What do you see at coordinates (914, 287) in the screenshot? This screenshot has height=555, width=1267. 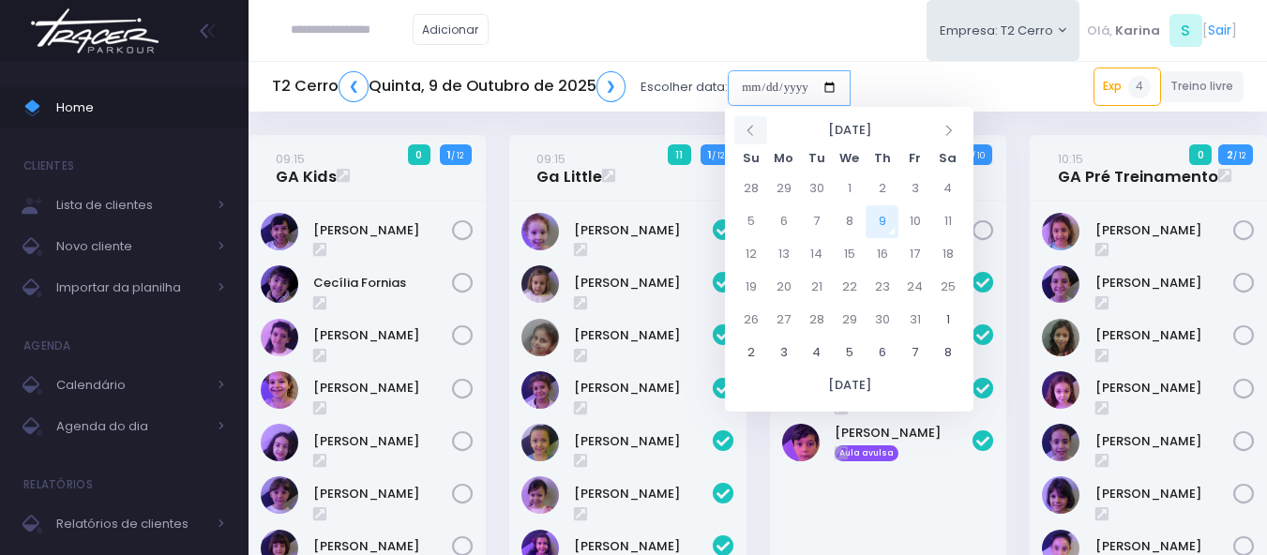 I see `td: 24` at bounding box center [914, 287].